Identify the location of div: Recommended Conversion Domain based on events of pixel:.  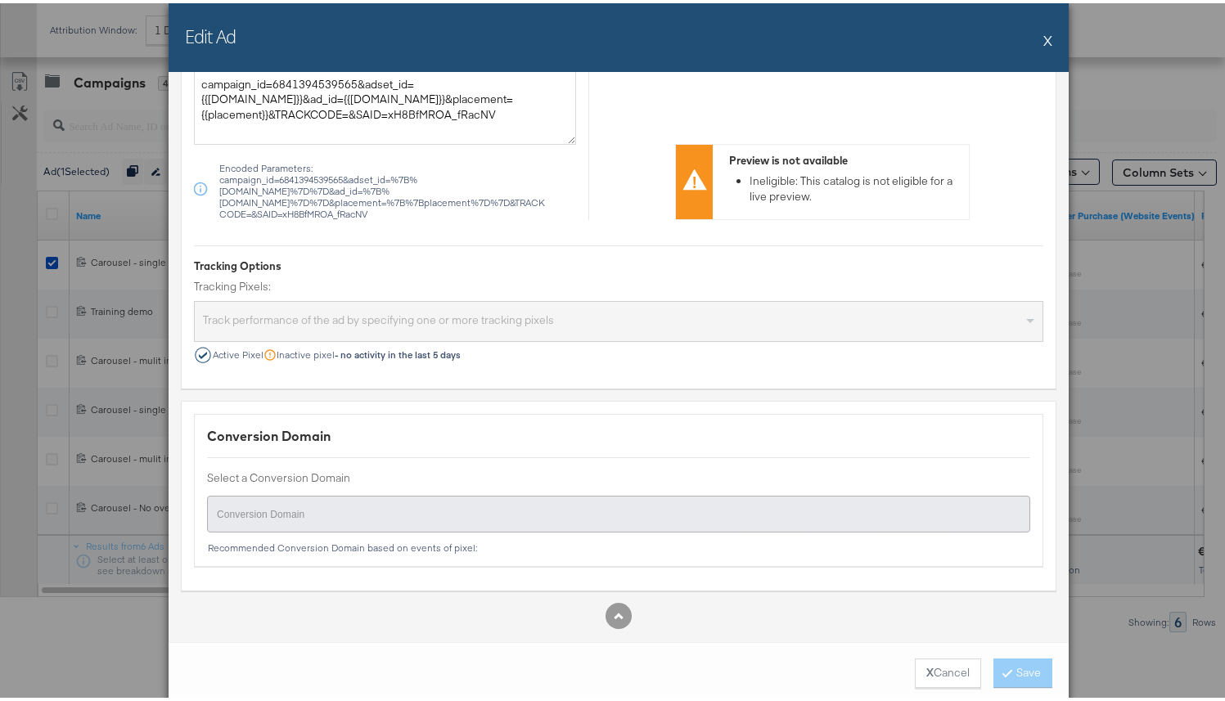
(618, 545).